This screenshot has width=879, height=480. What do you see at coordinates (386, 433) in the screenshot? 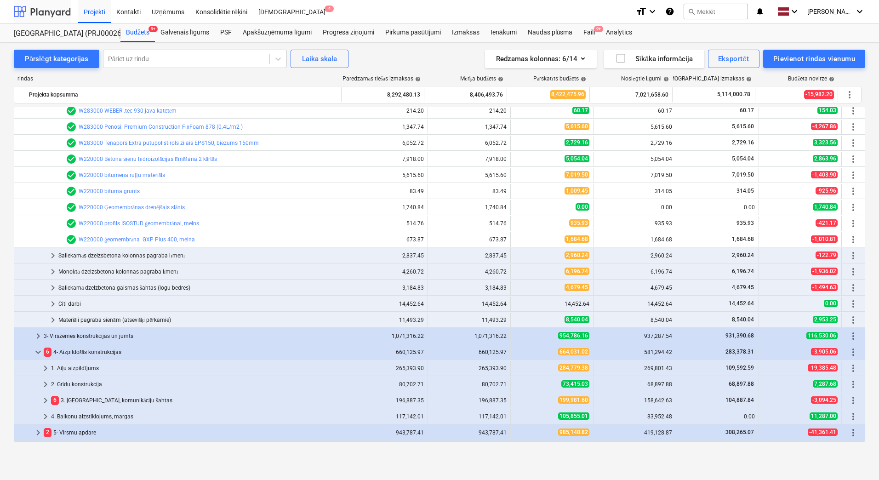
I see `div: 943,787.41` at bounding box center [386, 433].